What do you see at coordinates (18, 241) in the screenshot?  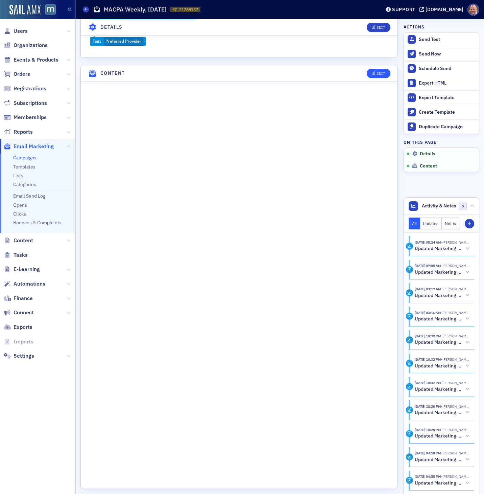 I see `a: Content` at bounding box center [18, 241].